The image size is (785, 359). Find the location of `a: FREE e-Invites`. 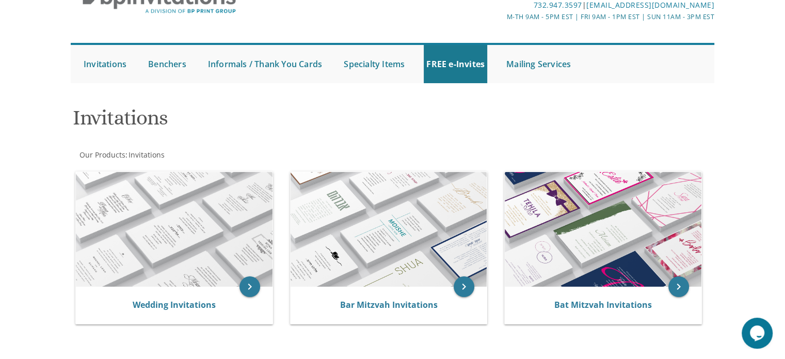

a: FREE e-Invites is located at coordinates (455, 64).